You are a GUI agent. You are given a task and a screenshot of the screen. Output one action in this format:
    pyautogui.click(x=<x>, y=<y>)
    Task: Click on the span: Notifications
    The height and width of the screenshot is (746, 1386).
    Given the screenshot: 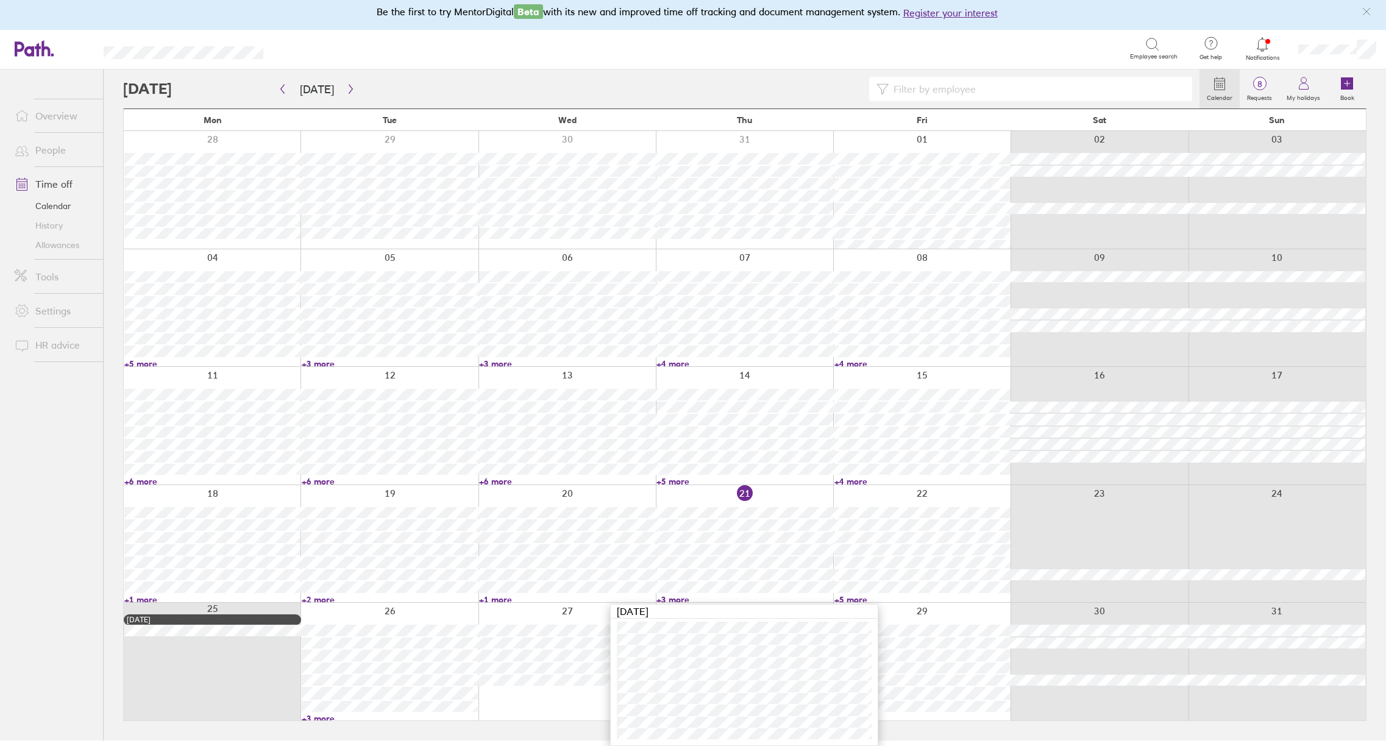 What is the action you would take?
    pyautogui.click(x=1262, y=58)
    